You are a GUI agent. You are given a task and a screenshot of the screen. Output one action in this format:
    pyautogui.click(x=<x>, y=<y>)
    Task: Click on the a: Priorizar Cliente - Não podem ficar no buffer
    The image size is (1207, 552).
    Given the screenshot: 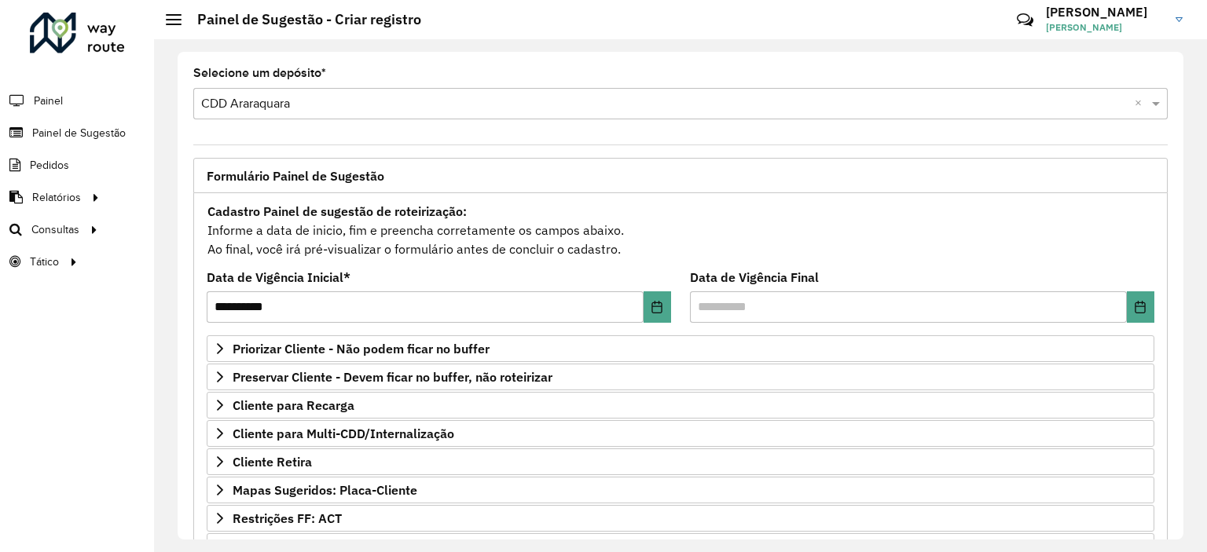 What is the action you would take?
    pyautogui.click(x=680, y=349)
    